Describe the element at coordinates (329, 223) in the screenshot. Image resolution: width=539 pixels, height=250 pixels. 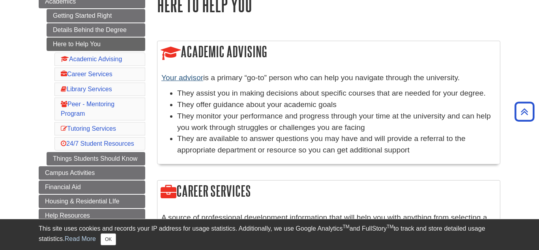
I see `p: A source of professional development information that will help you with anything from selecting ...` at that location.